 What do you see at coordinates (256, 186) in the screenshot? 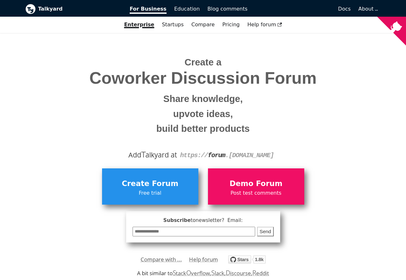
I see `a: Demo ForumPost test comments` at bounding box center [256, 186].